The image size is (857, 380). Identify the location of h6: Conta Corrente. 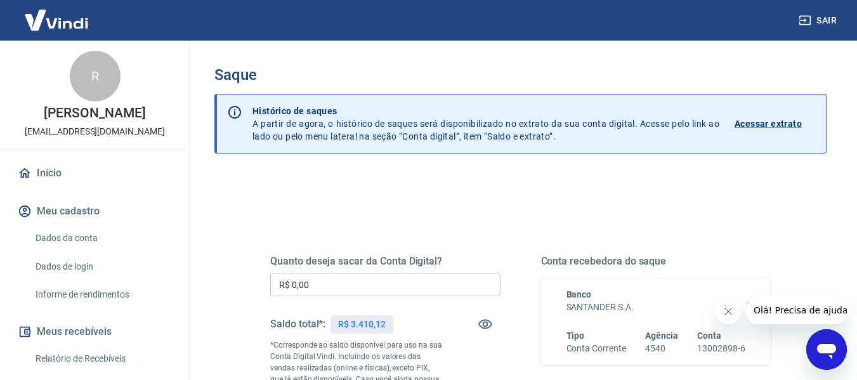
(596, 348).